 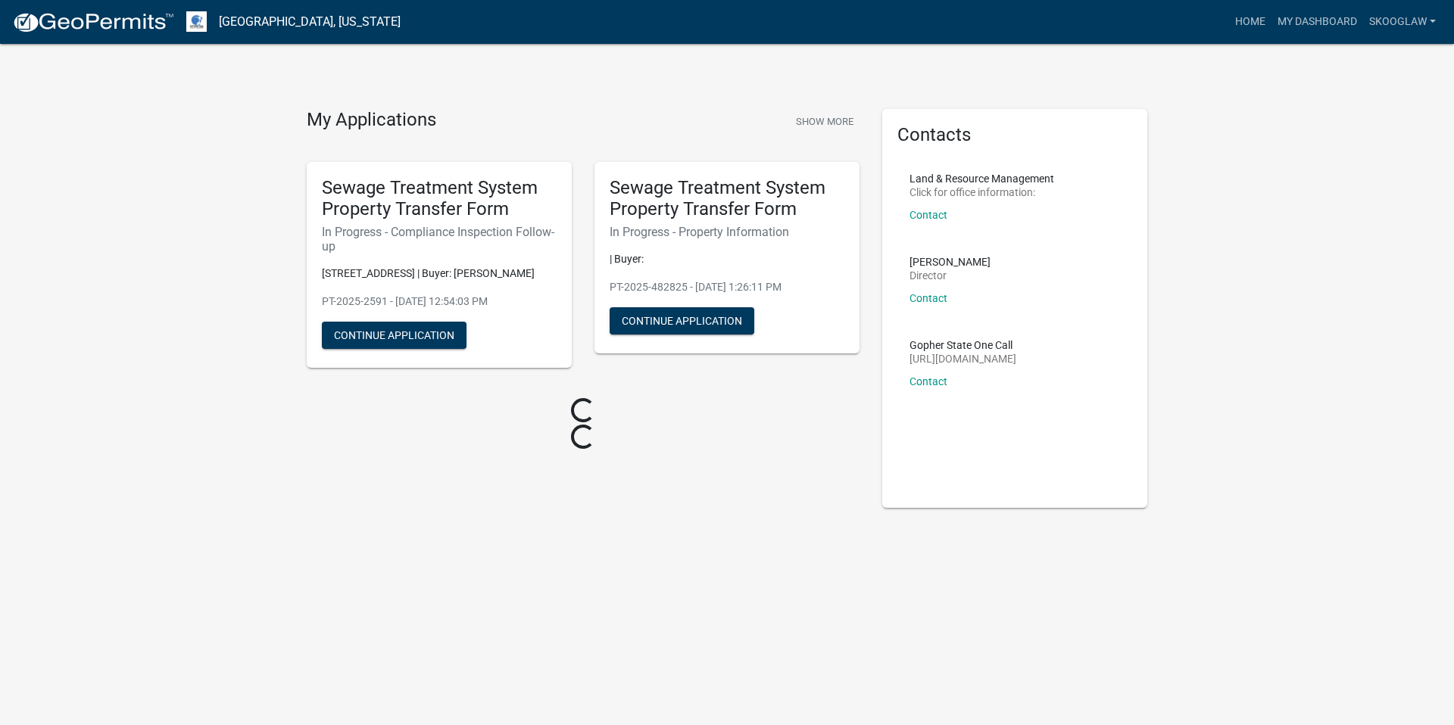 What do you see at coordinates (371, 120) in the screenshot?
I see `h4: My Applications` at bounding box center [371, 120].